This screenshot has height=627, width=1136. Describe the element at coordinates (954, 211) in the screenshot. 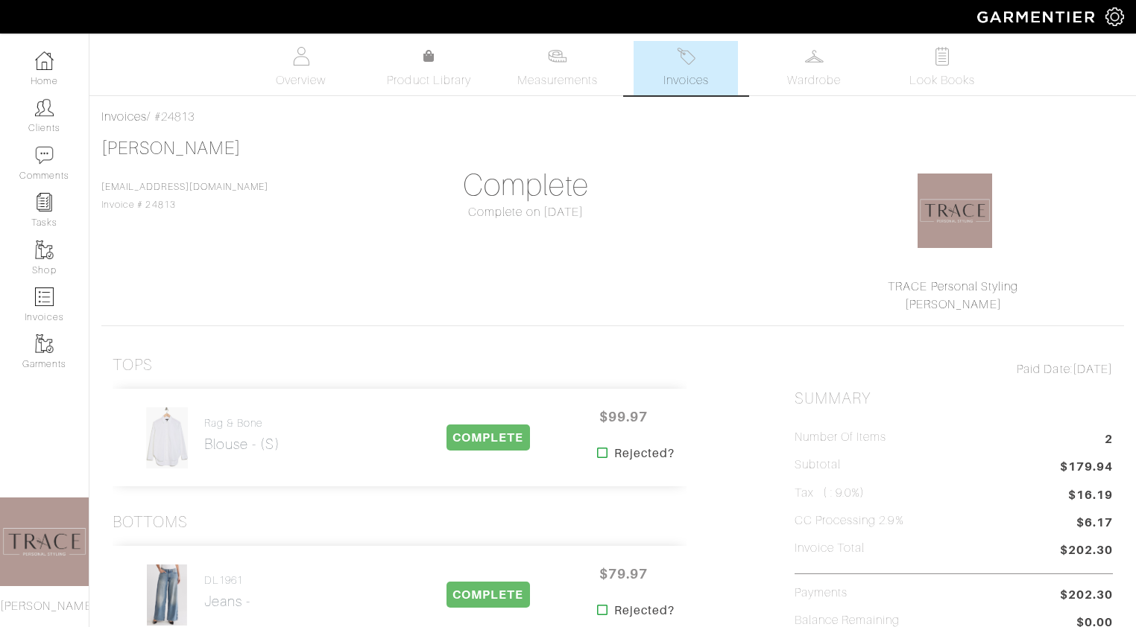

I see `img: 1583817110766.png.png` at that location.